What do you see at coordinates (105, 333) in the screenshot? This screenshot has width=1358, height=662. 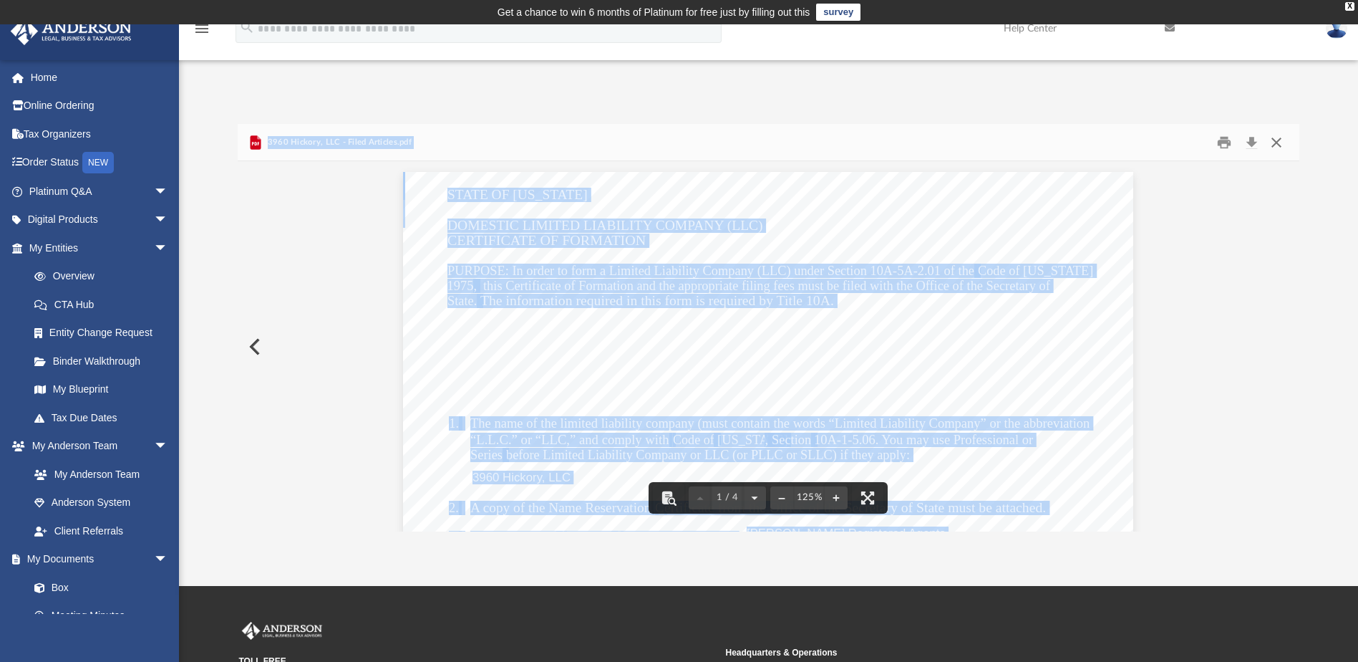 I see `a: Entity Change Request` at bounding box center [105, 333].